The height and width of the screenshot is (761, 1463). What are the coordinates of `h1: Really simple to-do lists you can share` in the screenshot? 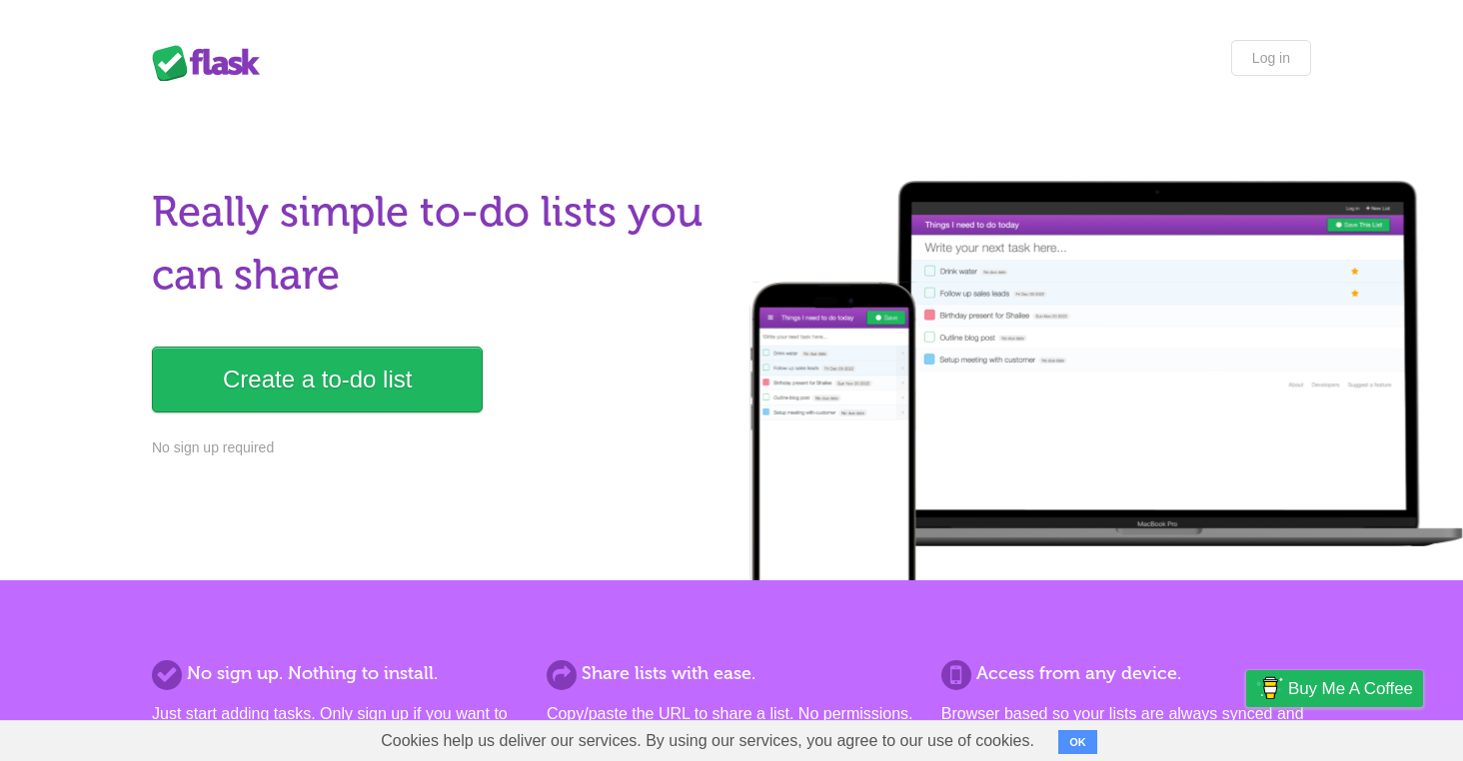 It's located at (436, 244).